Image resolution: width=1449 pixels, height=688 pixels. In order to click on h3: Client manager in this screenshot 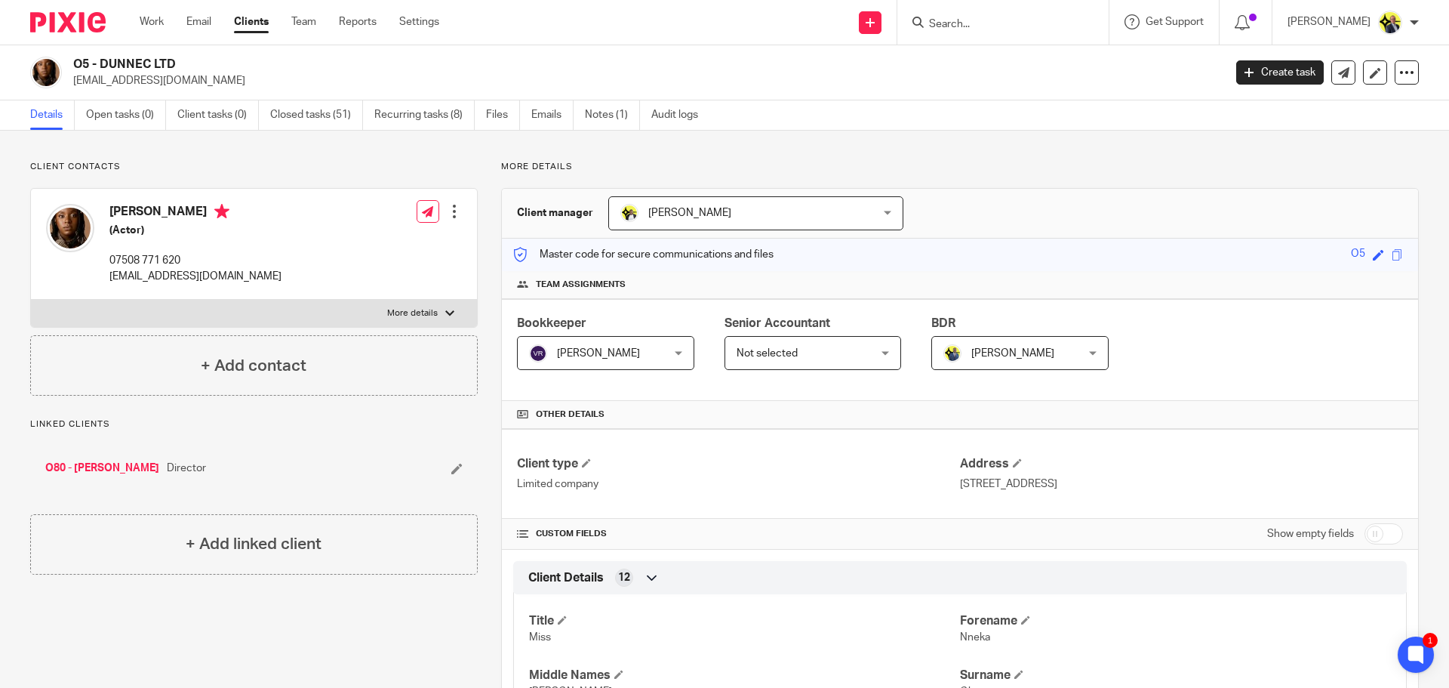, I will do `click(555, 213)`.